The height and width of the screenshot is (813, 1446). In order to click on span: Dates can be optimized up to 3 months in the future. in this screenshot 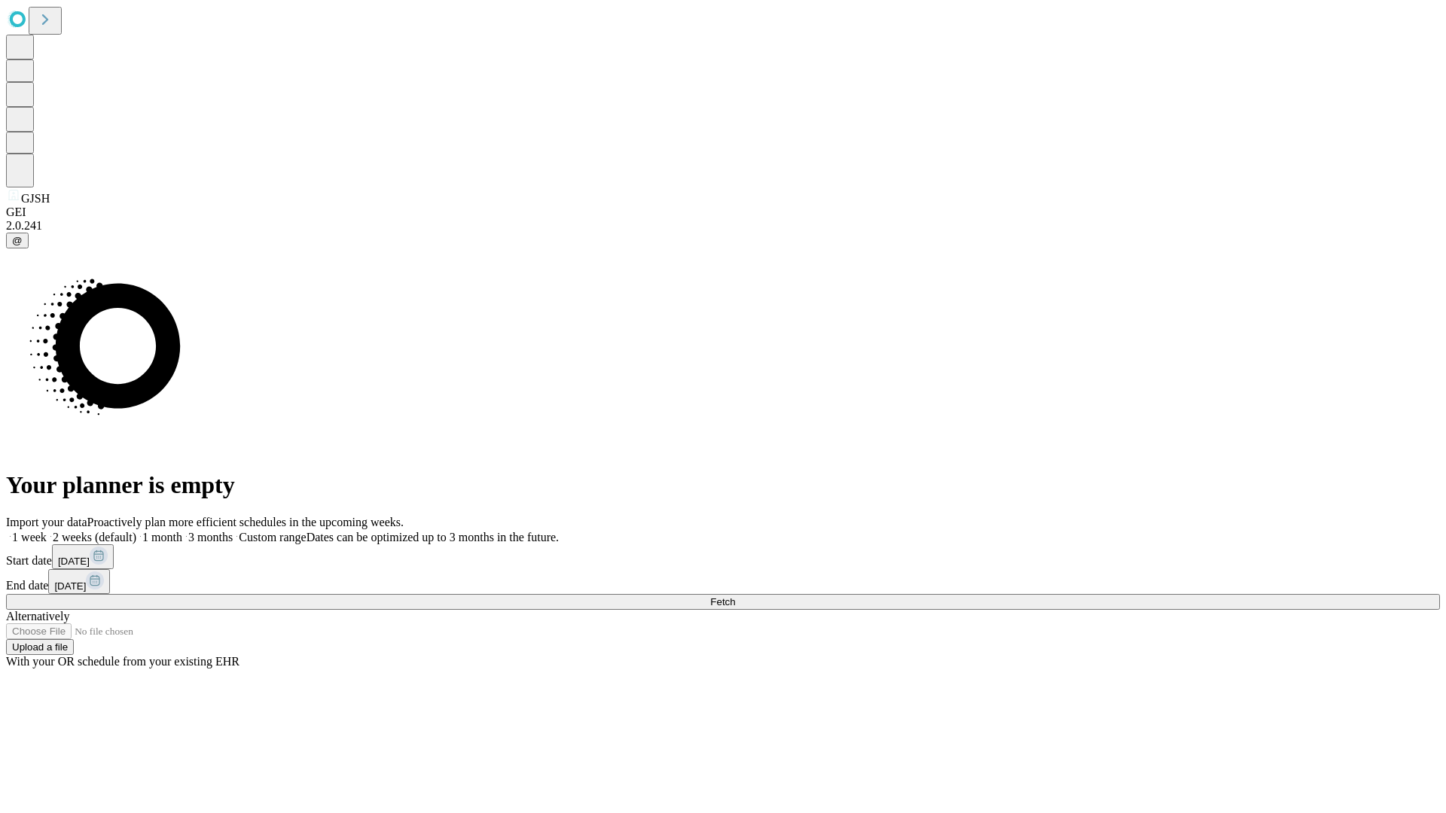, I will do `click(432, 537)`.